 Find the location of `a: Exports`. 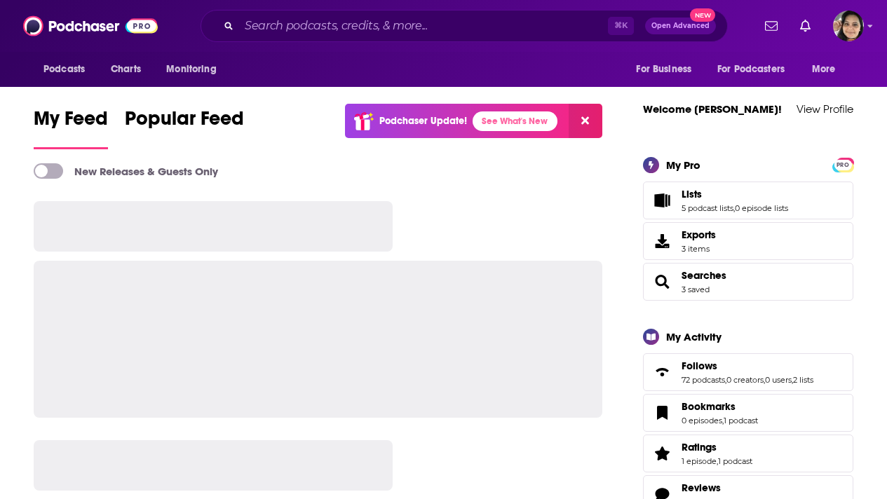

a: Exports is located at coordinates (748, 241).